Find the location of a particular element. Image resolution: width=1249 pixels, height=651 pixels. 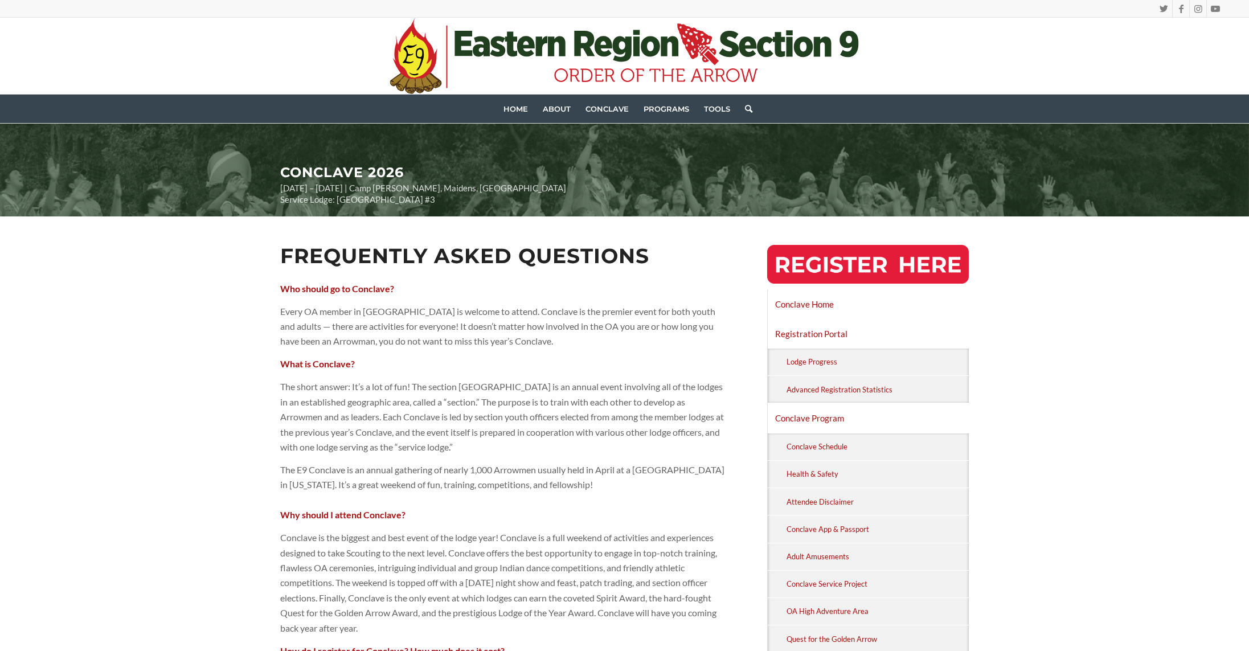

span: Tools is located at coordinates (717, 109).